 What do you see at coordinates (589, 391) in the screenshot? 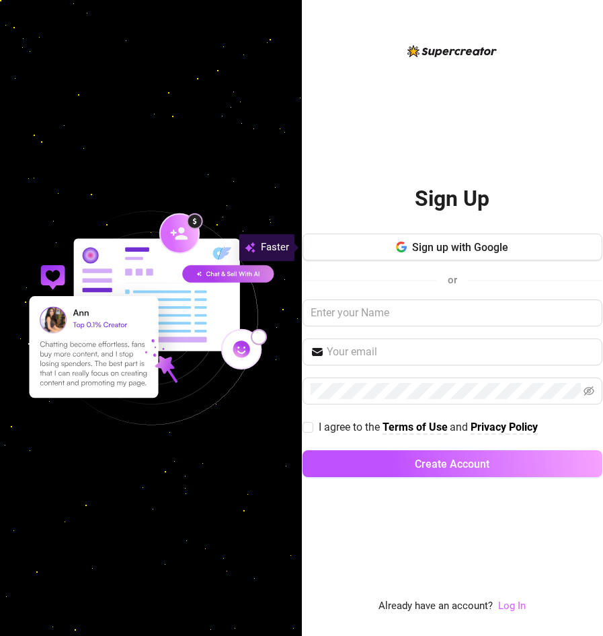
I see `span: eye-invisible` at bounding box center [589, 391].